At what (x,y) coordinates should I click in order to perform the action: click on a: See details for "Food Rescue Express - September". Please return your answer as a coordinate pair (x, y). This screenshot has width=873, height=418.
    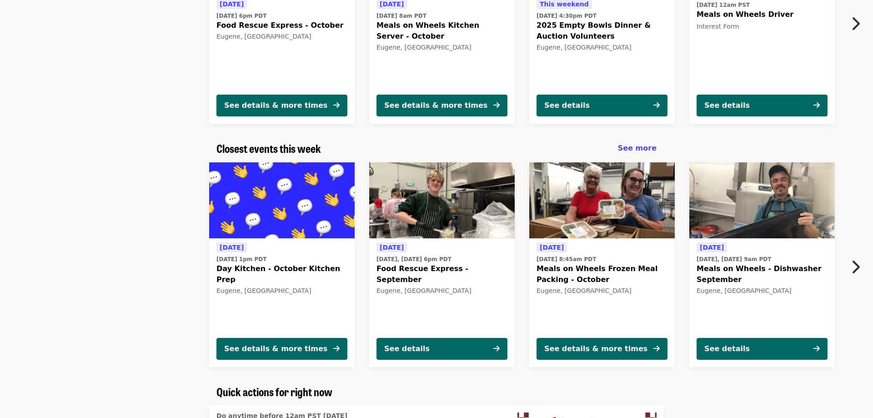
    Looking at the image, I should click on (442, 265).